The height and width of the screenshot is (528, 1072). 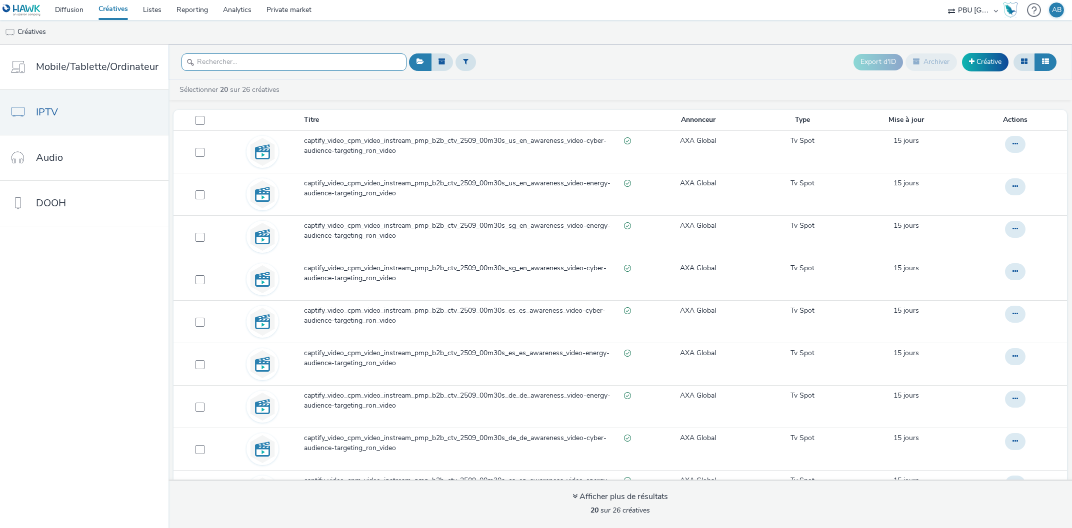 What do you see at coordinates (906, 396) in the screenshot?
I see `a: 2 septembre 2025, 17:21` at bounding box center [906, 396].